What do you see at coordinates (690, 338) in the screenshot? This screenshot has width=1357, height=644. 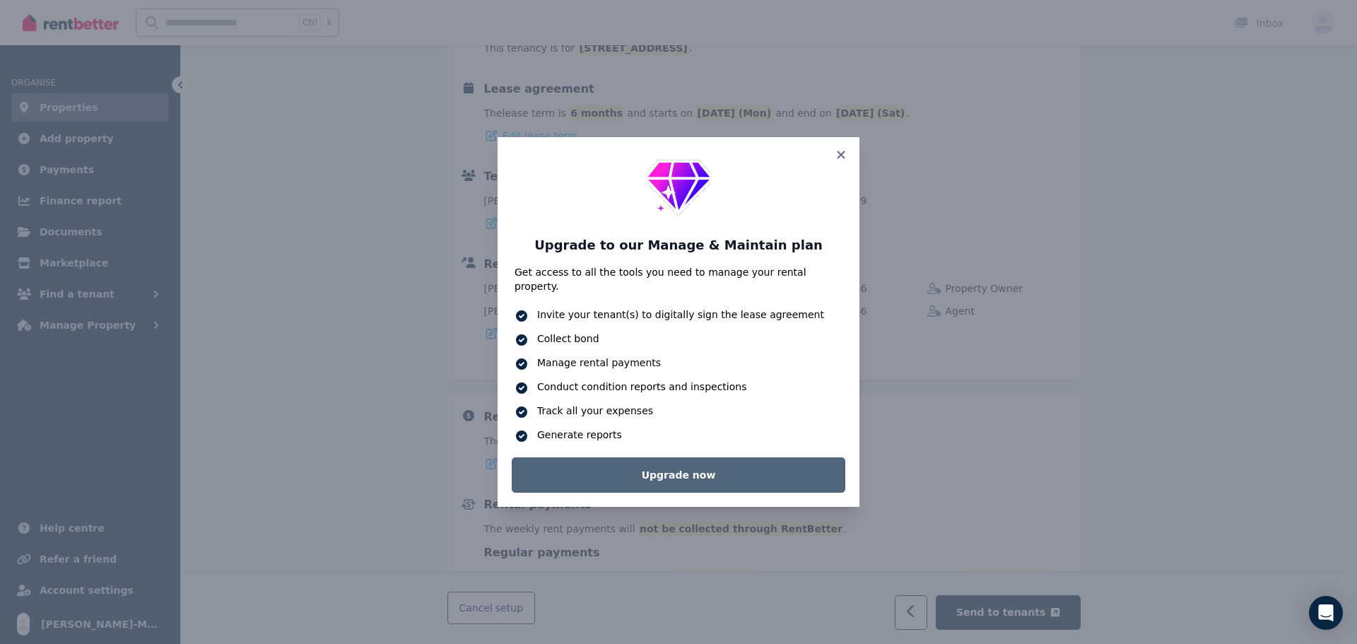 I see `span: Collect bond` at bounding box center [690, 338].